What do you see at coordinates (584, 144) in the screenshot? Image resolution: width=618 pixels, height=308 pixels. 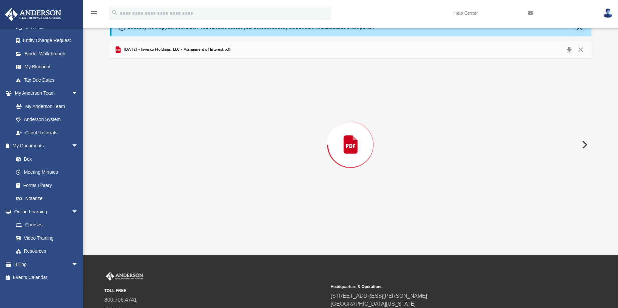 I see `button: Next File` at bounding box center [584, 144].